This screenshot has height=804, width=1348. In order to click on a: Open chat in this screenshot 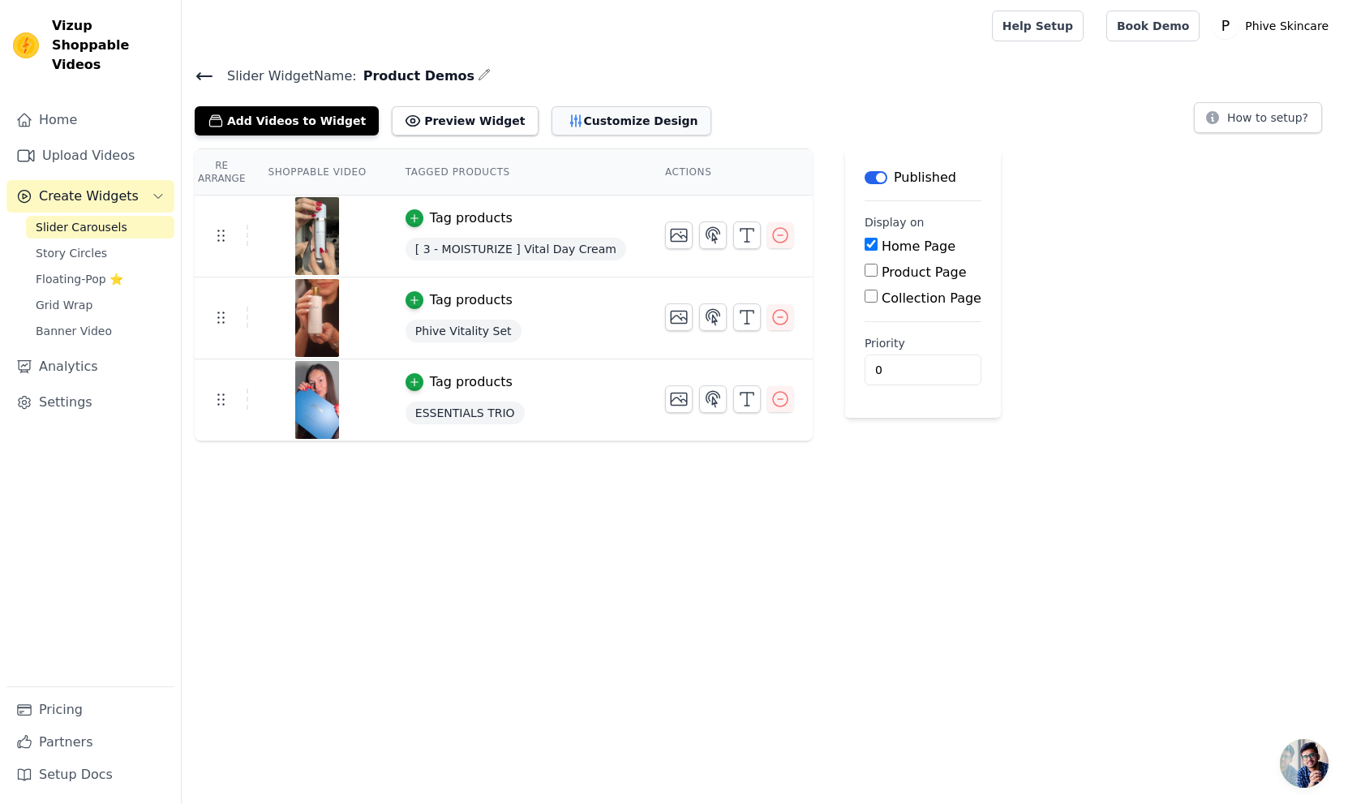, I will do `click(1304, 763)`.